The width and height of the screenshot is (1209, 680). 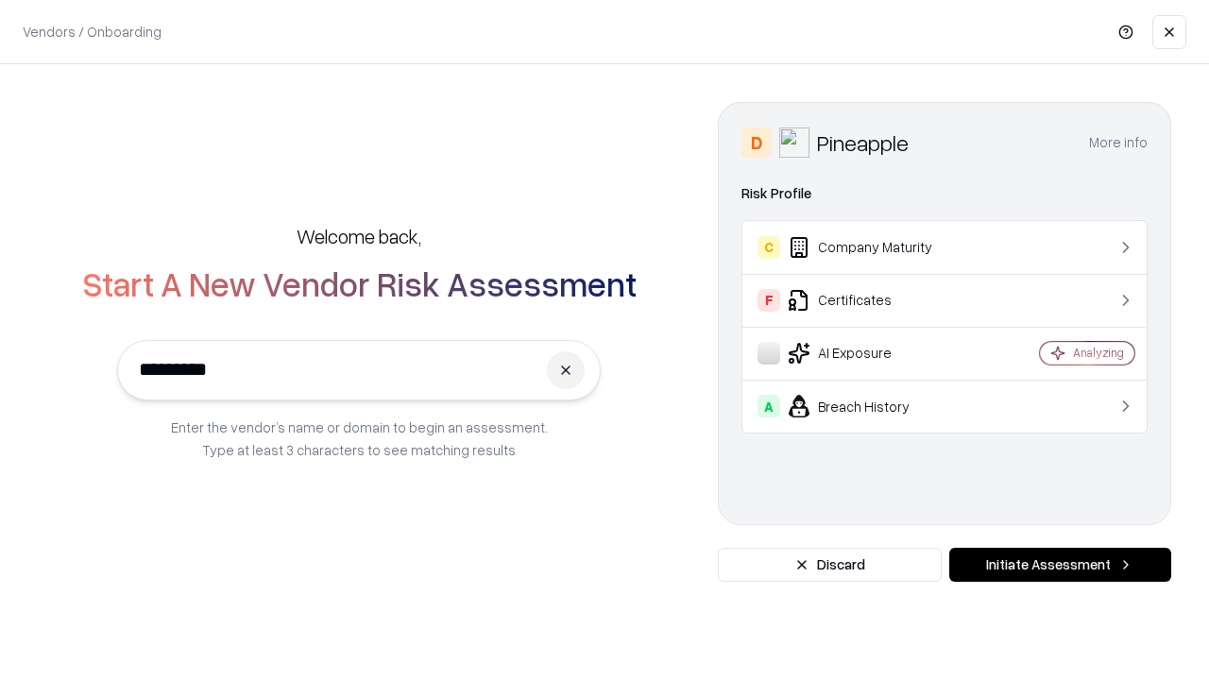 What do you see at coordinates (945, 194) in the screenshot?
I see `div: Risk Profile` at bounding box center [945, 194].